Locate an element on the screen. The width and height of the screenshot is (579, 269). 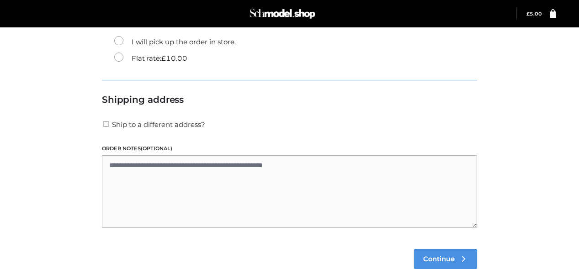
img: Schmodel Admin 964 is located at coordinates (282, 14).